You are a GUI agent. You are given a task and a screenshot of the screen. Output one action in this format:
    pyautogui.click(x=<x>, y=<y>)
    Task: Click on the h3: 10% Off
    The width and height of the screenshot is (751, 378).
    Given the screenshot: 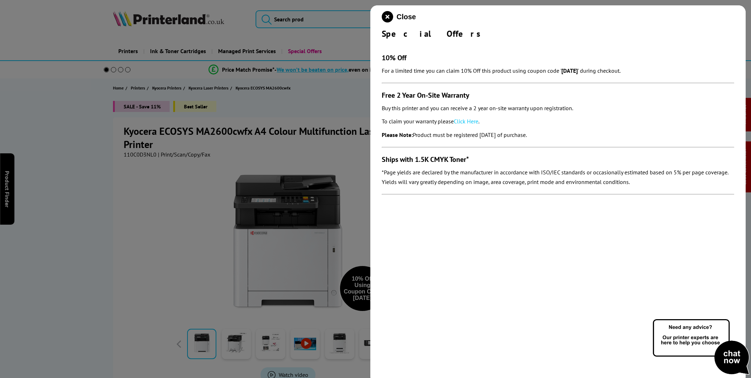 What is the action you would take?
    pyautogui.click(x=558, y=58)
    